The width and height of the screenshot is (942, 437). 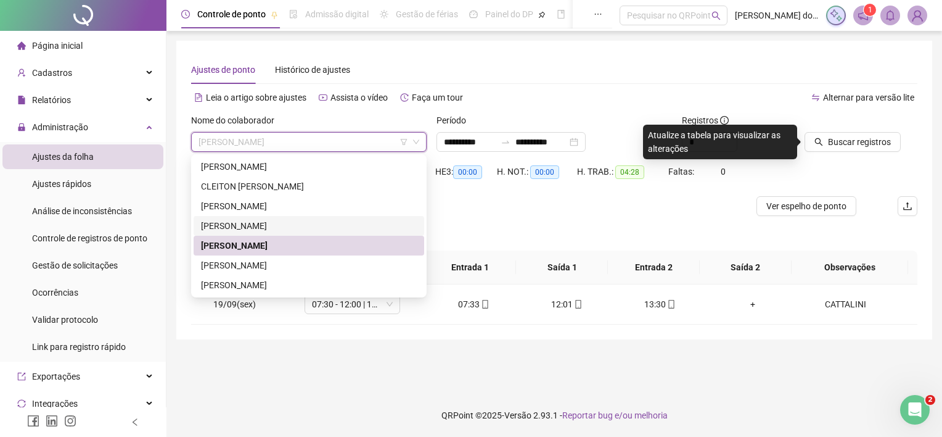 What do you see at coordinates (598, 14) in the screenshot?
I see `span: ellipsis` at bounding box center [598, 14].